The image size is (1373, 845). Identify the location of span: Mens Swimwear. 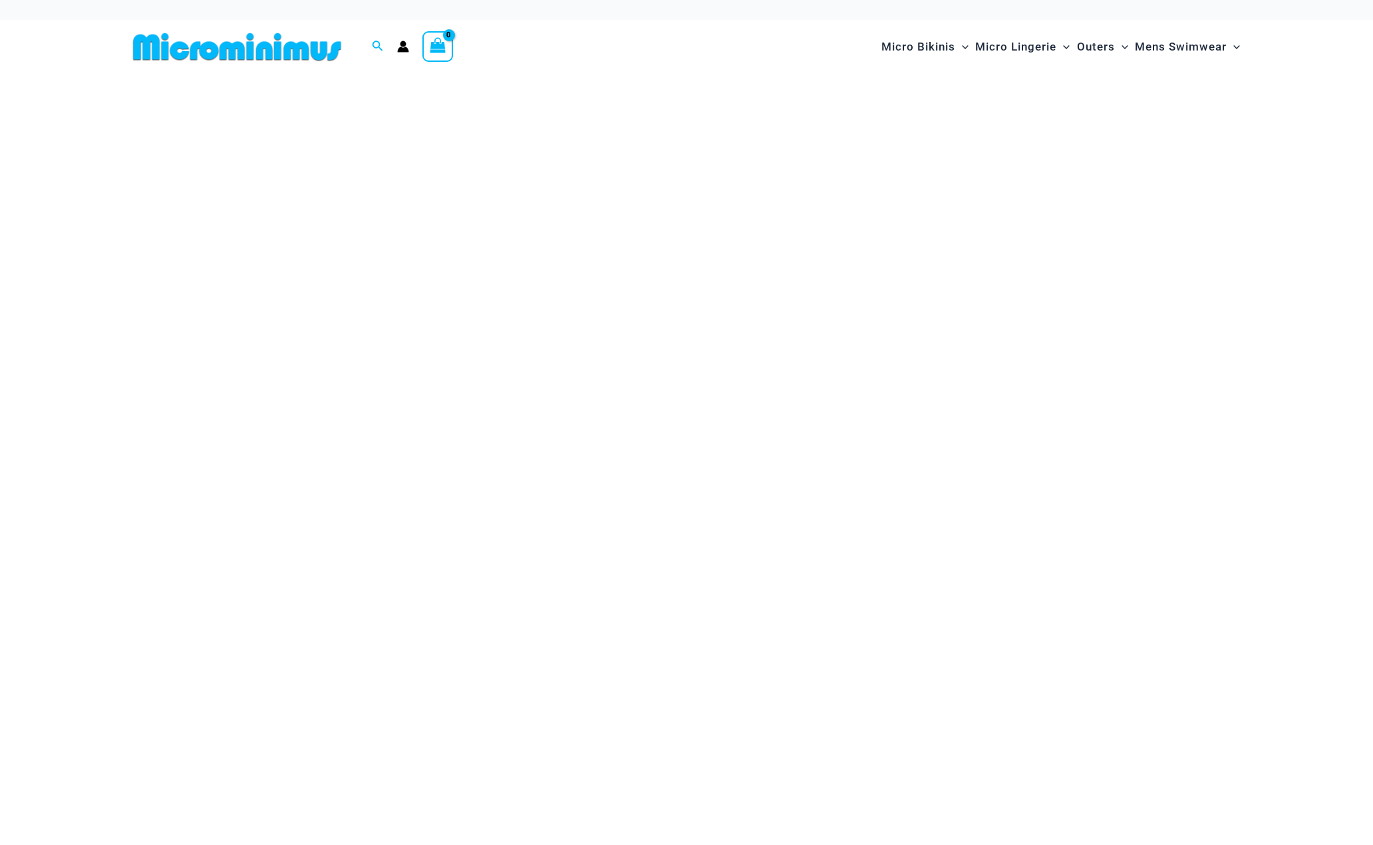
(1180, 47).